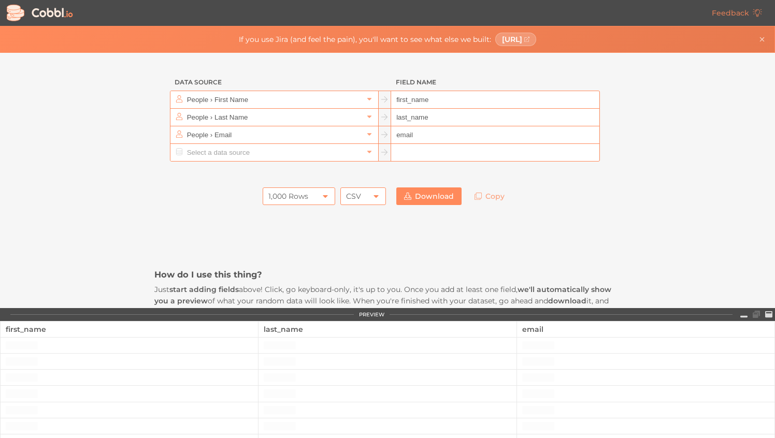  I want to click on strong: start adding fields, so click(204, 290).